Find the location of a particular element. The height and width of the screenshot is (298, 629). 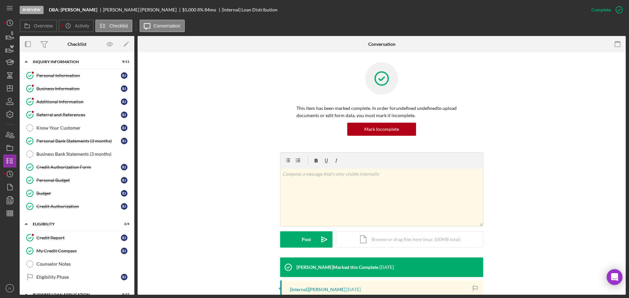

div: Eligibility Phase is located at coordinates (79, 277).